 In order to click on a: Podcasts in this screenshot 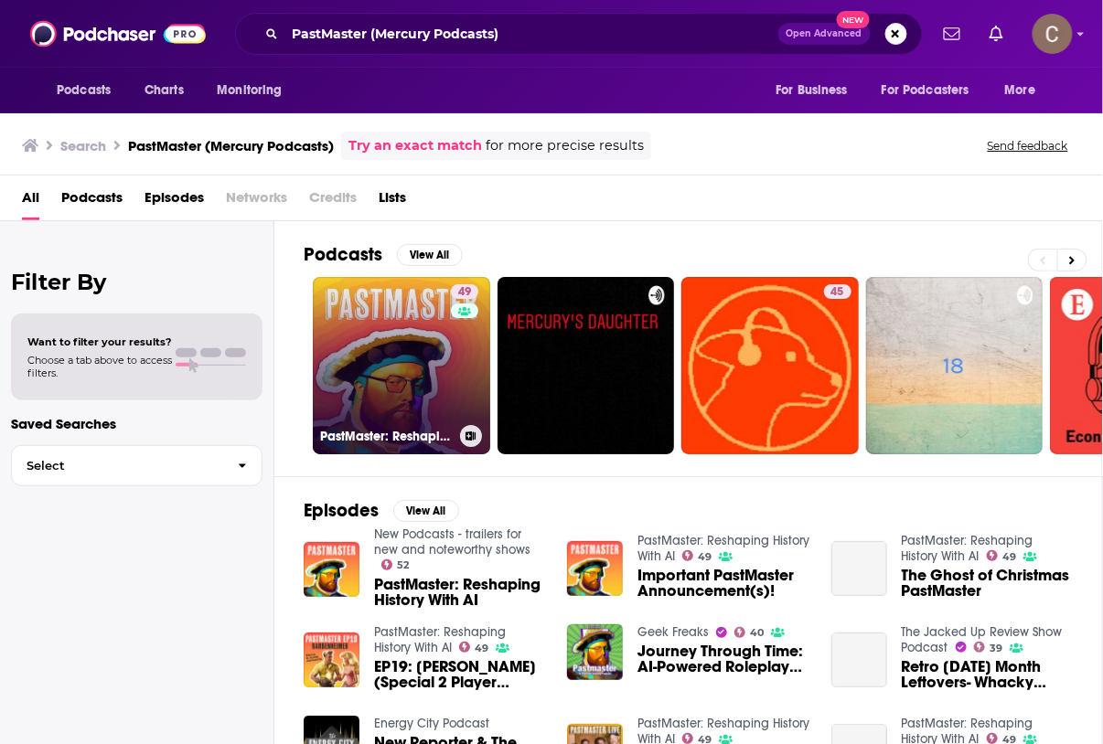, I will do `click(91, 201)`.